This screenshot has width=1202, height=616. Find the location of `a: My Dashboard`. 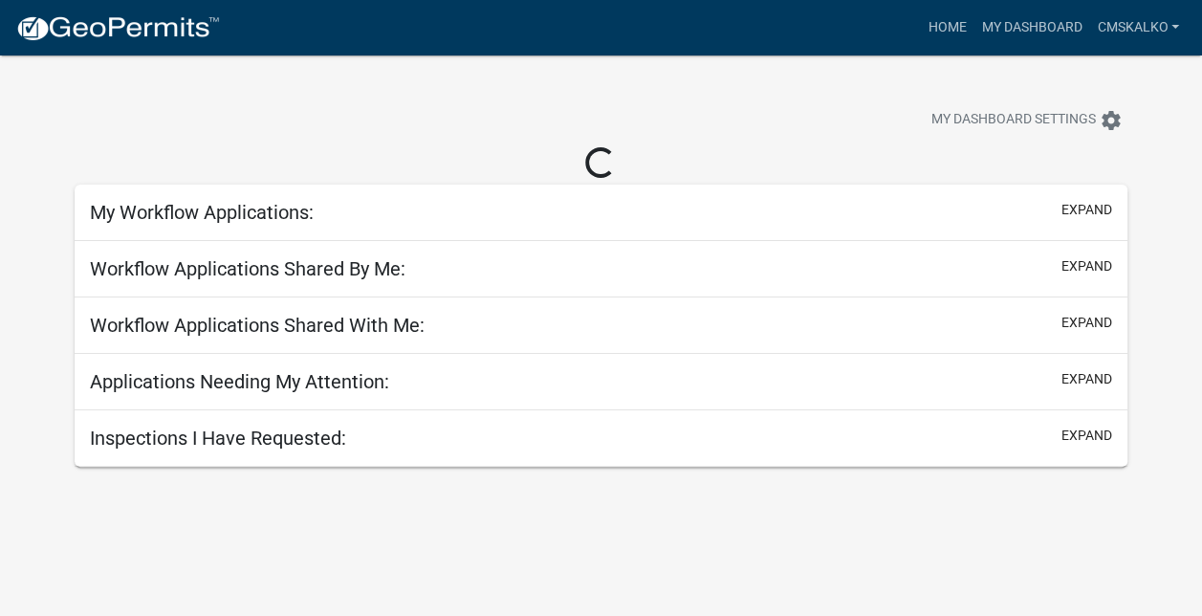

a: My Dashboard is located at coordinates (1030, 28).